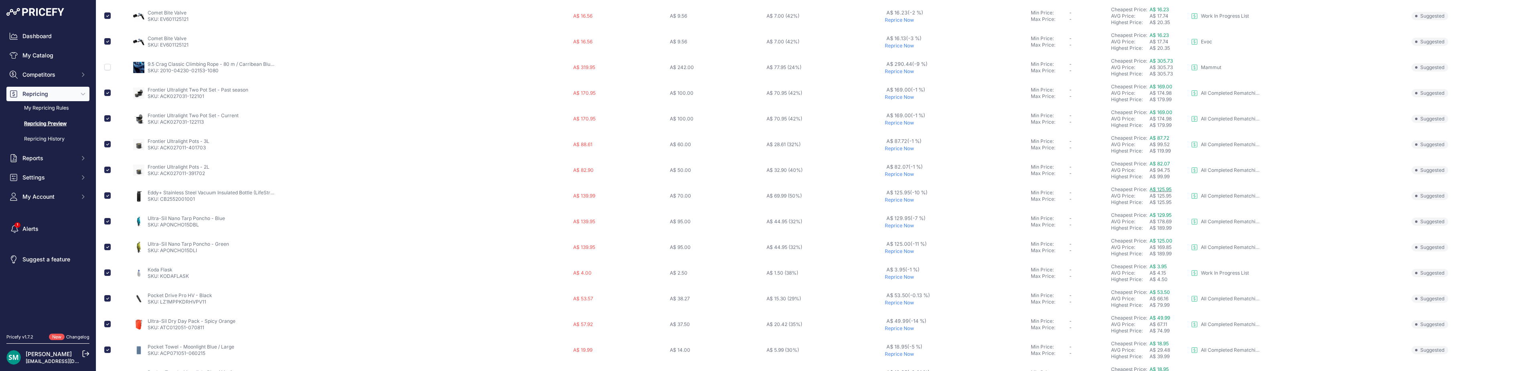 The height and width of the screenshot is (371, 1537). What do you see at coordinates (1206, 42) in the screenshot?
I see `p: Evoc` at bounding box center [1206, 42].